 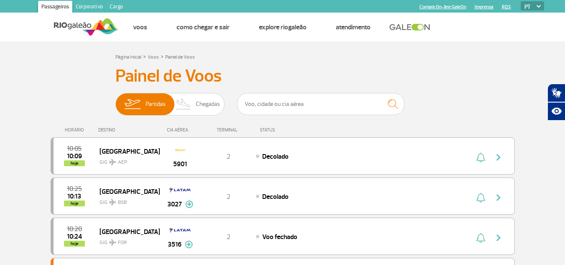 I want to click on div: STATUS, so click(x=289, y=130).